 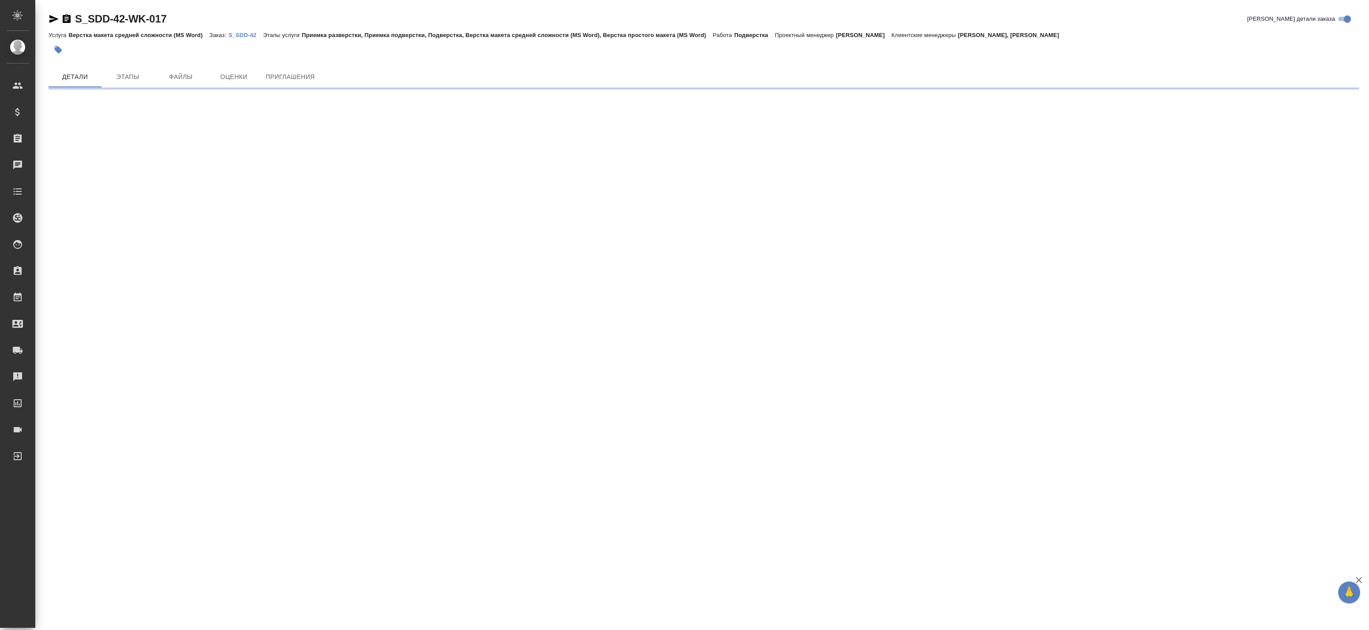 What do you see at coordinates (139, 35) in the screenshot?
I see `p: Верстка макета средней сложности (MS Word)` at bounding box center [139, 35].